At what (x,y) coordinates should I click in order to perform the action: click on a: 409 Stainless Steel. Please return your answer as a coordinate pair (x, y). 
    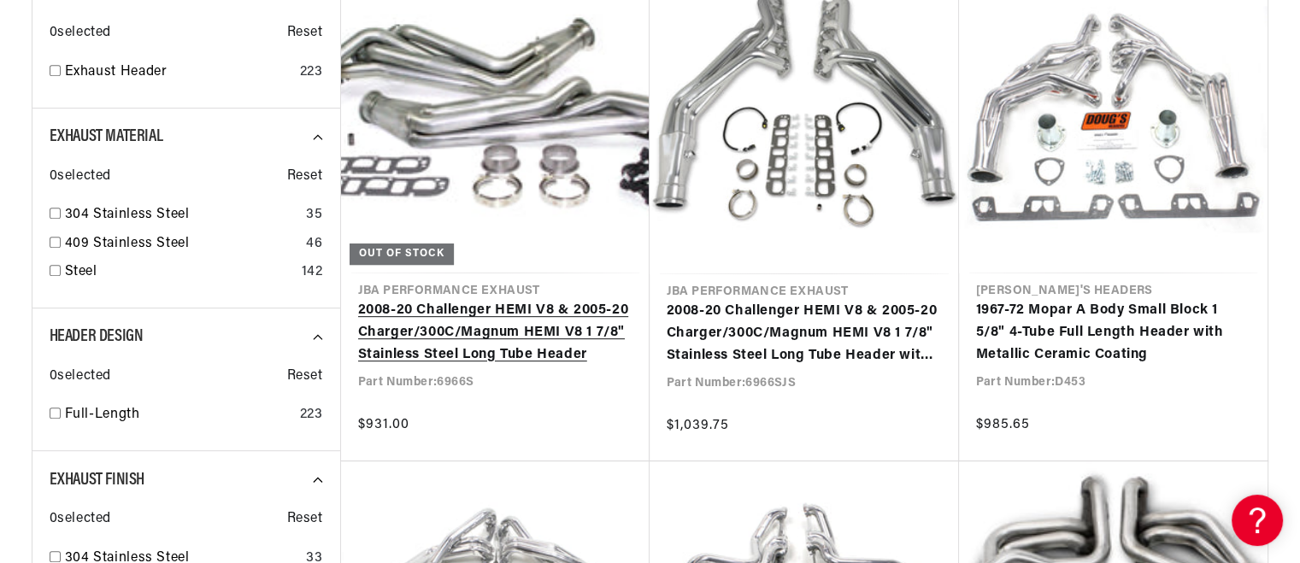
    Looking at the image, I should click on (182, 244).